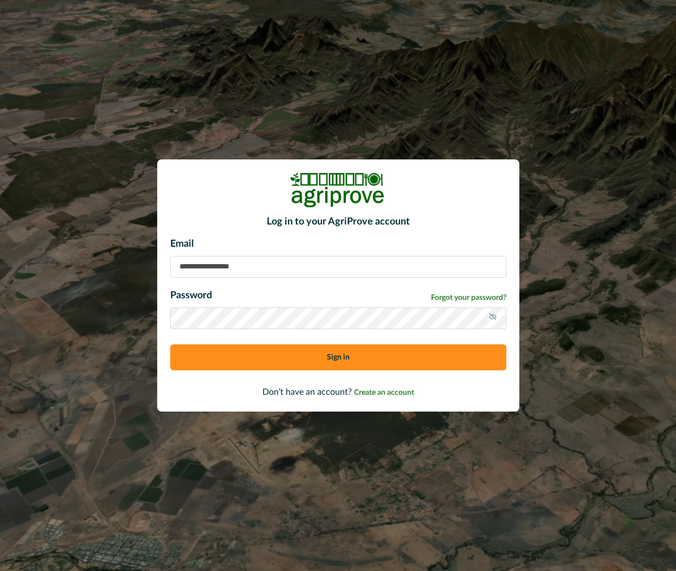 This screenshot has width=676, height=571. What do you see at coordinates (338, 222) in the screenshot?
I see `h2: Log in to your AgriProve account` at bounding box center [338, 222].